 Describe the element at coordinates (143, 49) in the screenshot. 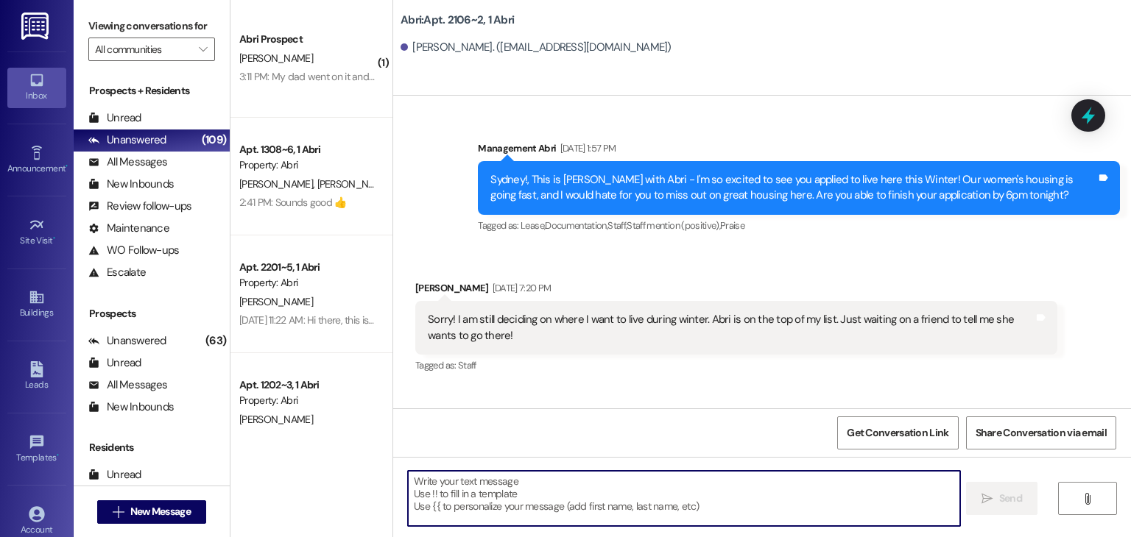

I see `input: All communities` at that location.